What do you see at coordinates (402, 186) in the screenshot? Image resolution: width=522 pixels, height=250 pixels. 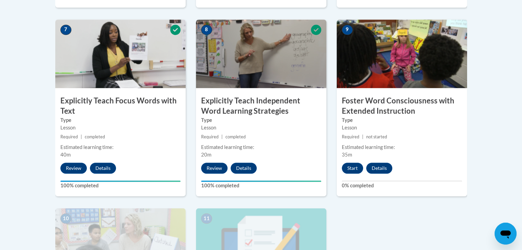 I see `label: 0% completed` at bounding box center [402, 186].